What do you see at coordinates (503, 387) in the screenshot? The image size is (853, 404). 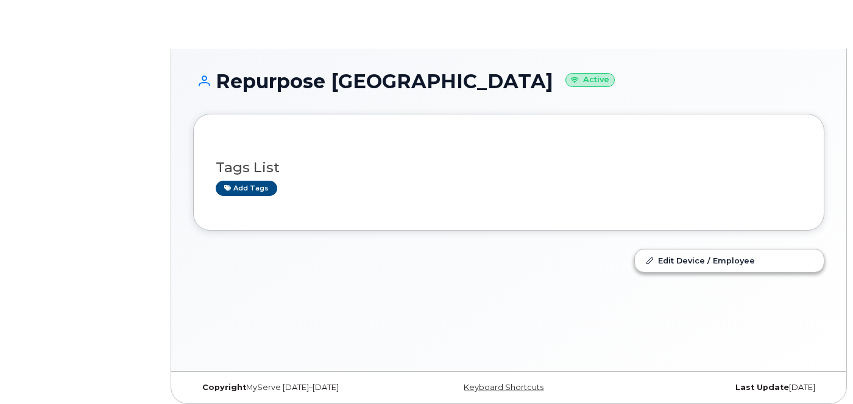 I see `a: Keyboard Shortcuts` at bounding box center [503, 387].